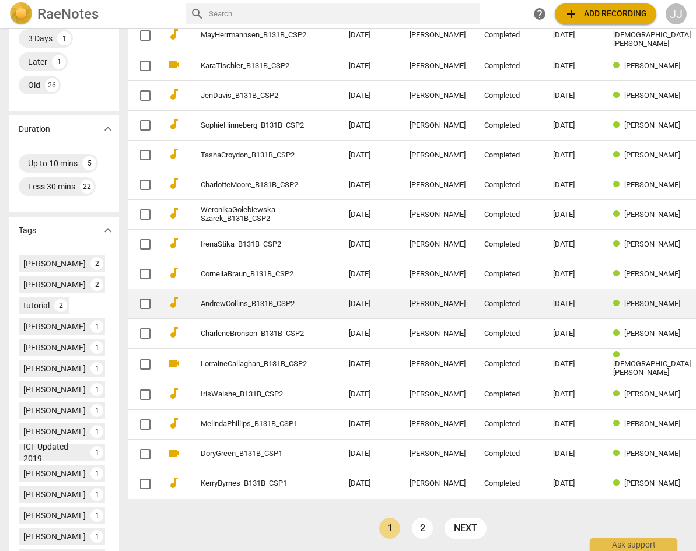 The height and width of the screenshot is (551, 696). What do you see at coordinates (37, 62) in the screenshot?
I see `div: Later` at bounding box center [37, 62].